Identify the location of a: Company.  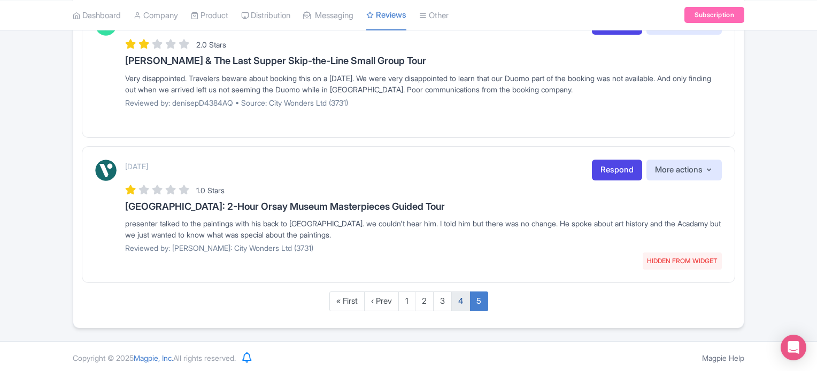
(156, 15).